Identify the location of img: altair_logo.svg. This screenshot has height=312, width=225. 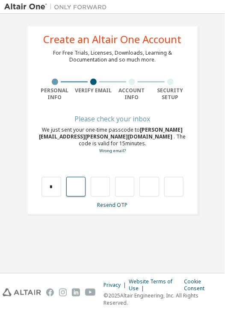
(22, 292).